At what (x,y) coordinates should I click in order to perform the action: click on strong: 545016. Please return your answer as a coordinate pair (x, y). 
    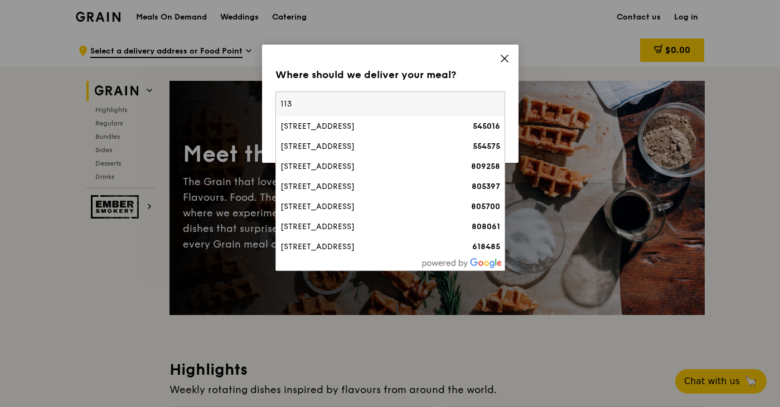
    Looking at the image, I should click on (486, 126).